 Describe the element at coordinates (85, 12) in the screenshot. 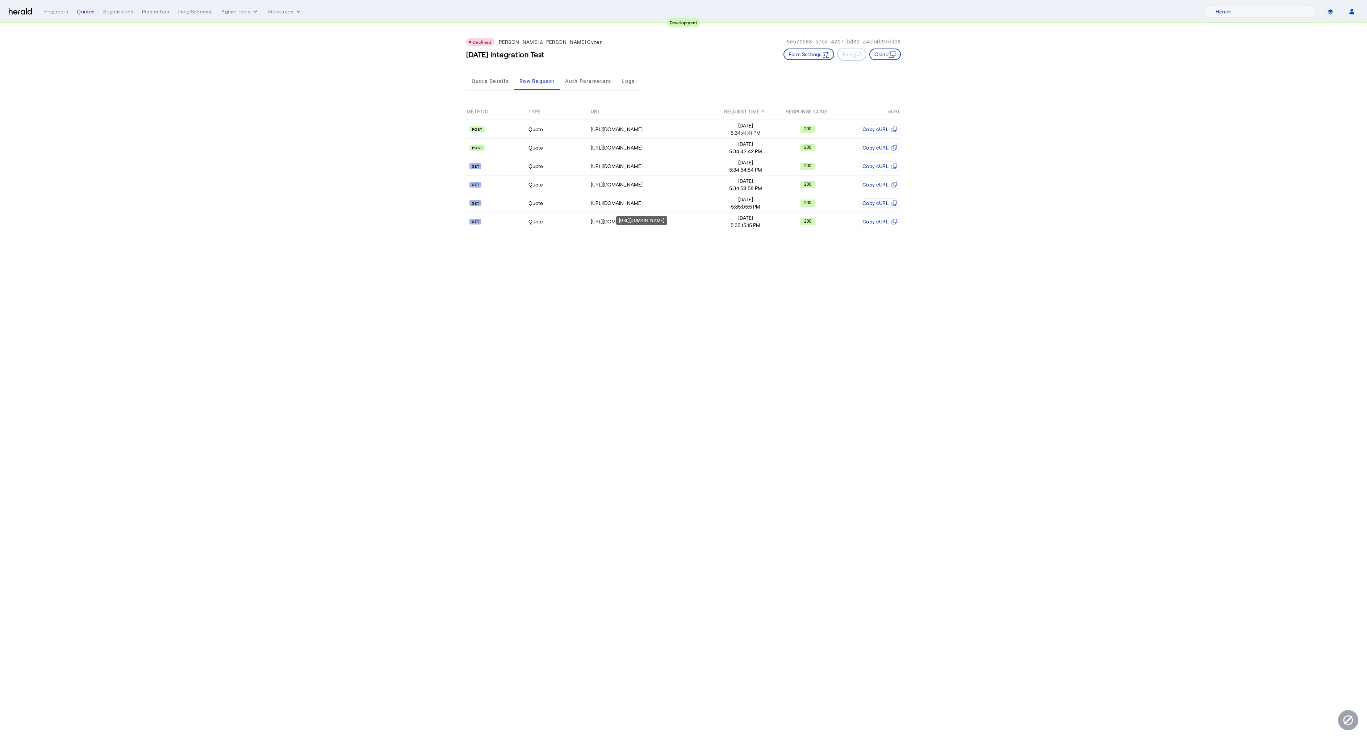

I see `div: Quotes` at that location.